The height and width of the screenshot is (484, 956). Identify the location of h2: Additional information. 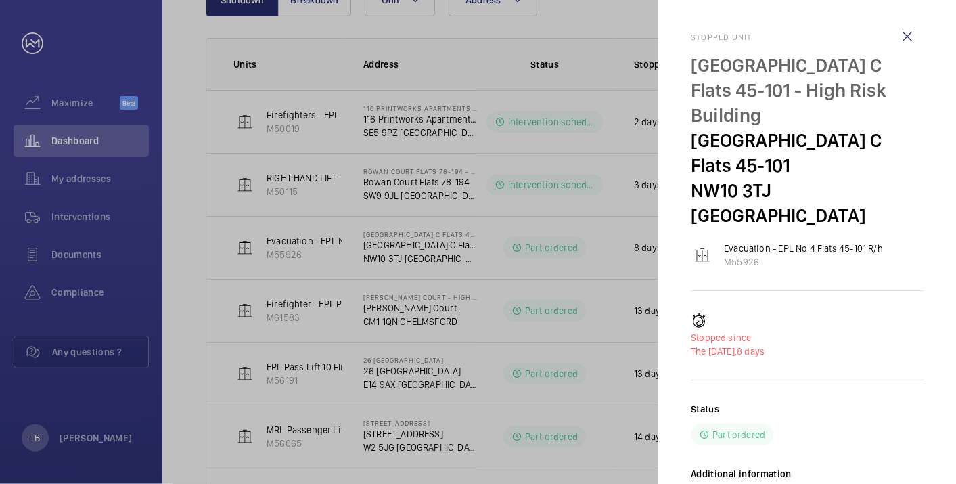
(807, 474).